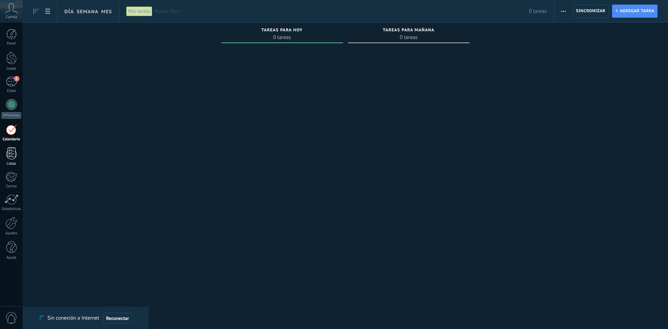 The width and height of the screenshot is (668, 329). Describe the element at coordinates (409, 30) in the screenshot. I see `span: Tareas para mañana` at that location.